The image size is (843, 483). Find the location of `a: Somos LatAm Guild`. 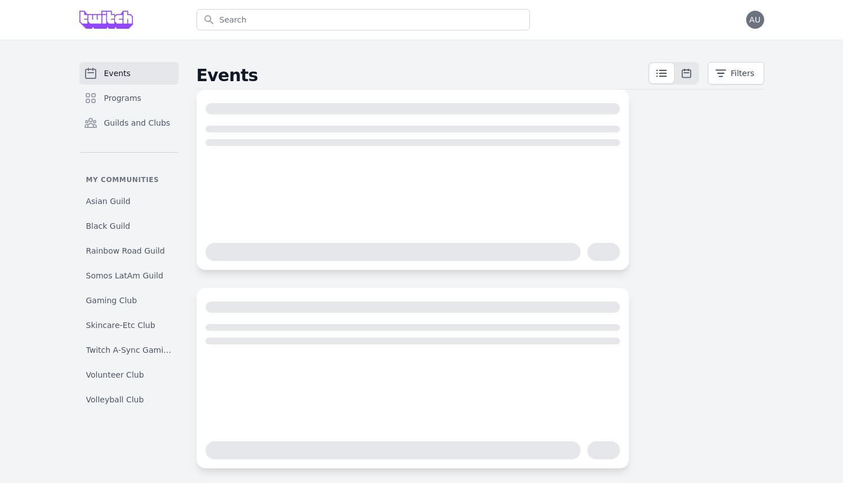

a: Somos LatAm Guild is located at coordinates (129, 275).